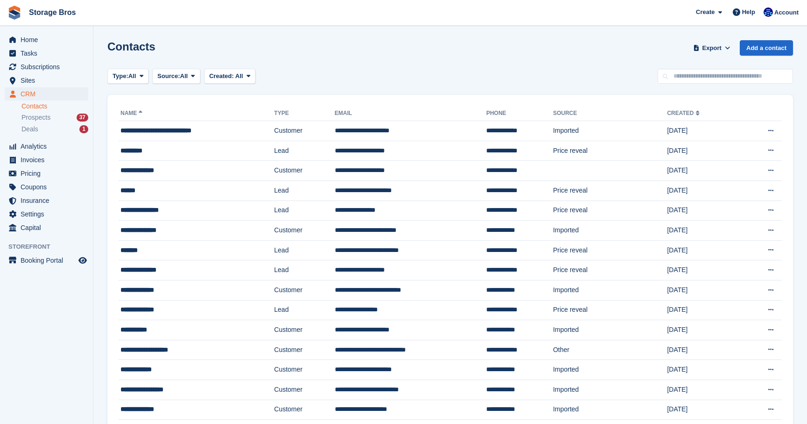  I want to click on span: Settings, so click(49, 214).